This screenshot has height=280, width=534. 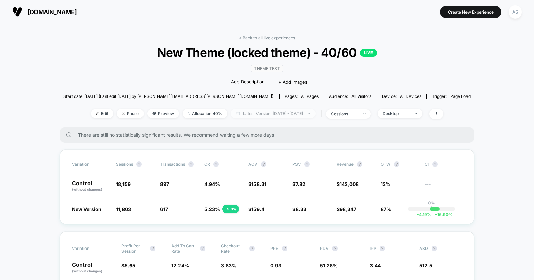 What do you see at coordinates (345, 114) in the screenshot?
I see `div: sessions` at bounding box center [345, 114].